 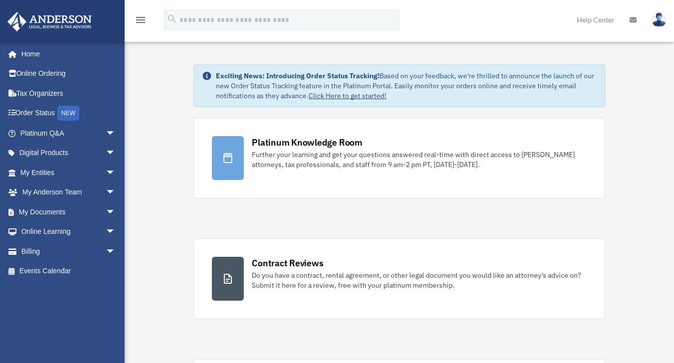 I want to click on i: menu, so click(x=141, y=20).